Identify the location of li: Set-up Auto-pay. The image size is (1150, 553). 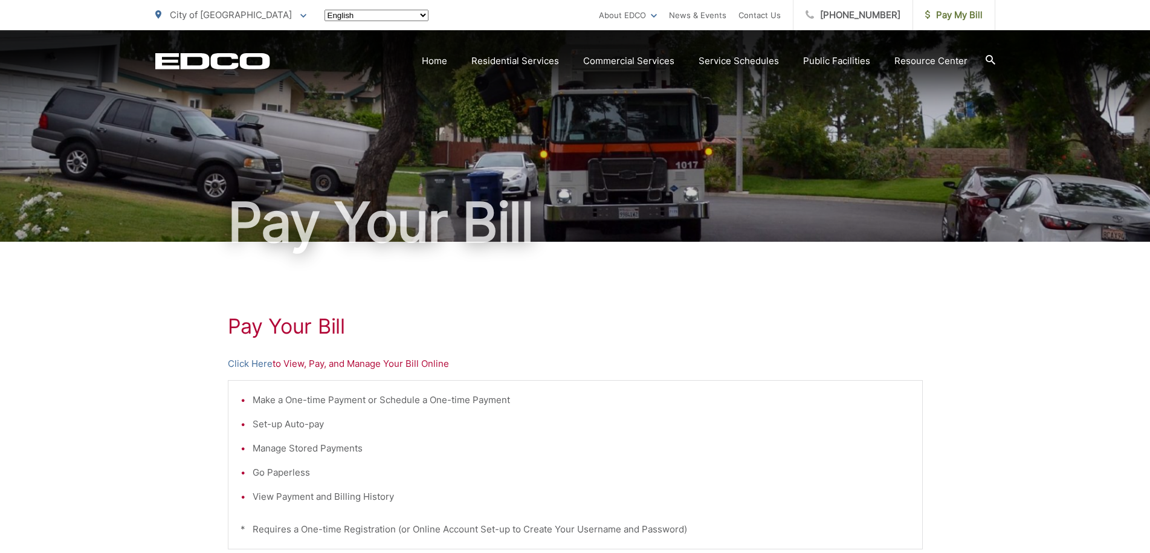
(581, 424).